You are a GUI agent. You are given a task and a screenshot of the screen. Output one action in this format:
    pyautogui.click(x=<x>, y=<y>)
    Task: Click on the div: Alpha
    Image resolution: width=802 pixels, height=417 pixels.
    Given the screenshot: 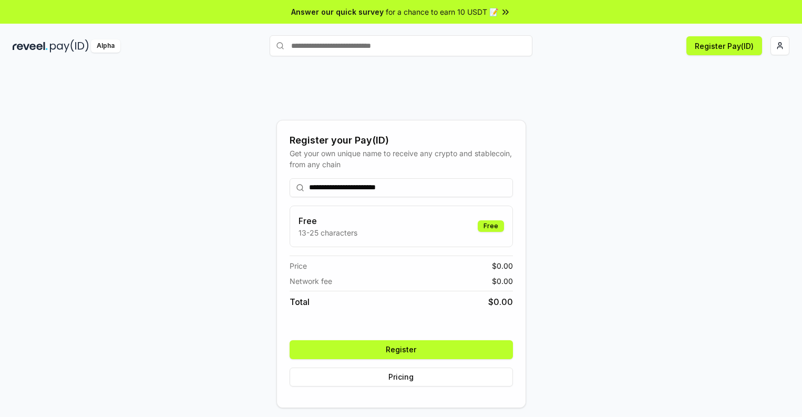 What is the action you would take?
    pyautogui.click(x=106, y=46)
    